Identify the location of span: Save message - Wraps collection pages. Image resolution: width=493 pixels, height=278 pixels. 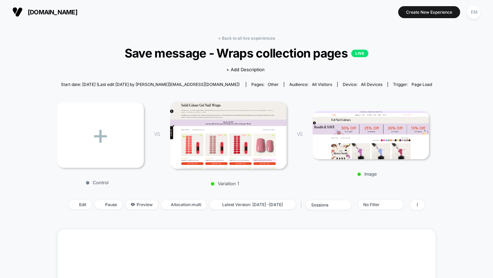
(246, 53).